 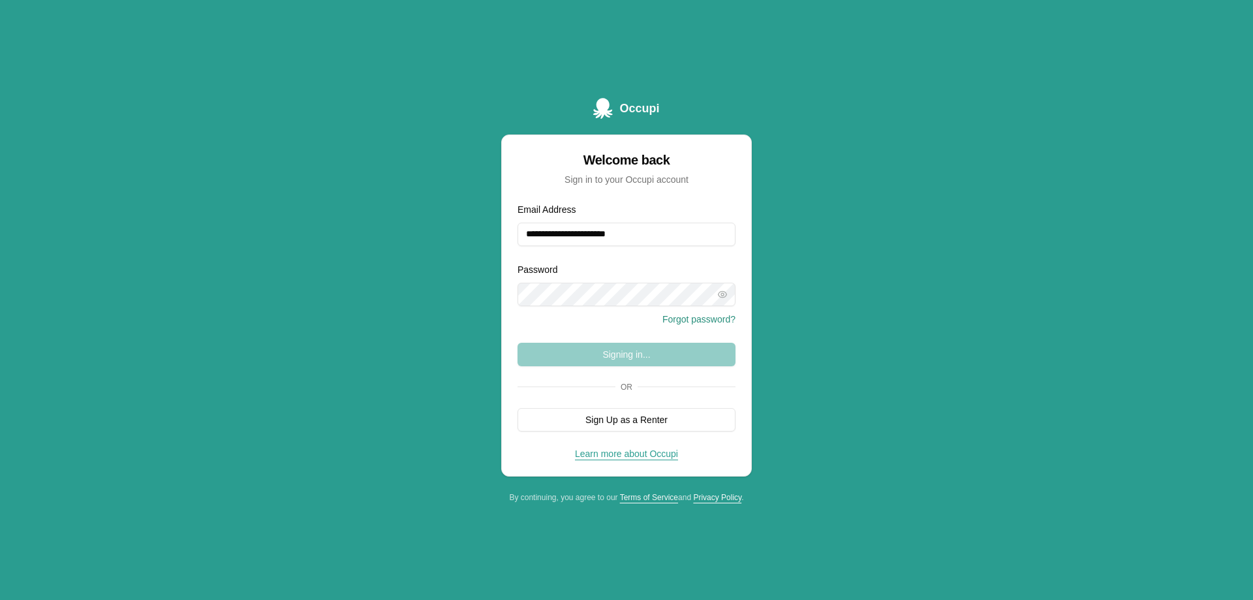 What do you see at coordinates (626, 497) in the screenshot?
I see `div: By continuing, you agree to our and .` at bounding box center [626, 497].